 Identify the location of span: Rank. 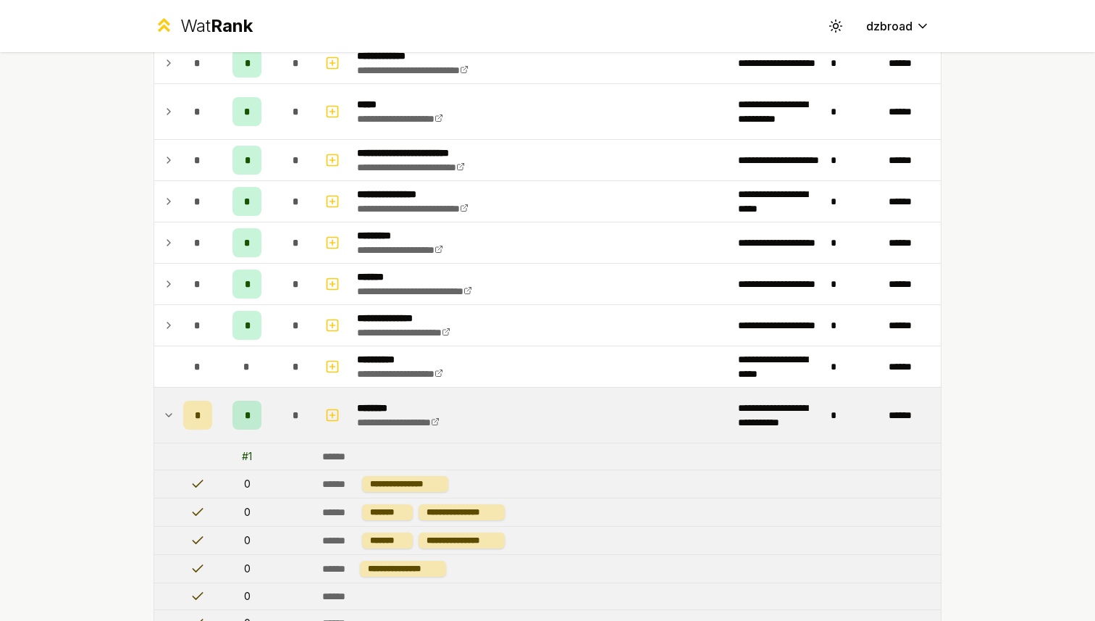
(232, 25).